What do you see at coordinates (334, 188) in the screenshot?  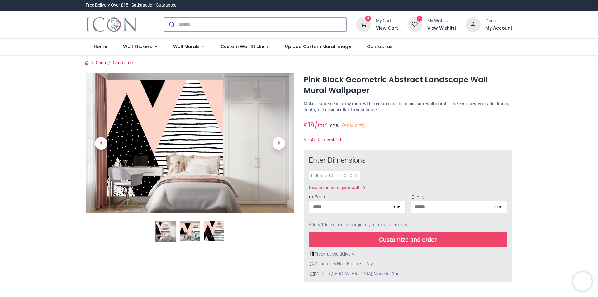 I see `div: How to measure your wall` at bounding box center [334, 188].